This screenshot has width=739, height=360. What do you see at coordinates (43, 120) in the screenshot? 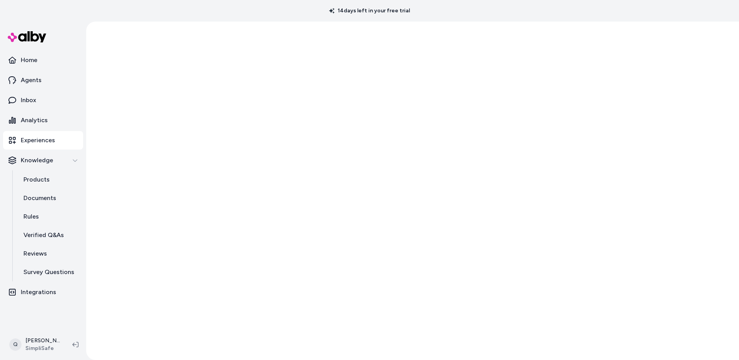
I see `a: Analytics` at bounding box center [43, 120].